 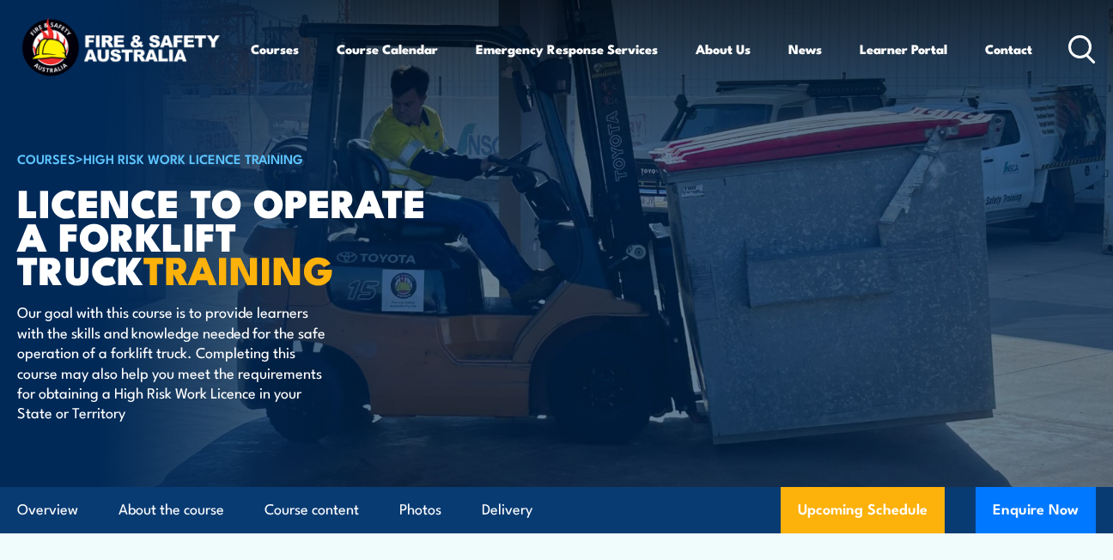 What do you see at coordinates (904, 49) in the screenshot?
I see `a: Learner Portal` at bounding box center [904, 49].